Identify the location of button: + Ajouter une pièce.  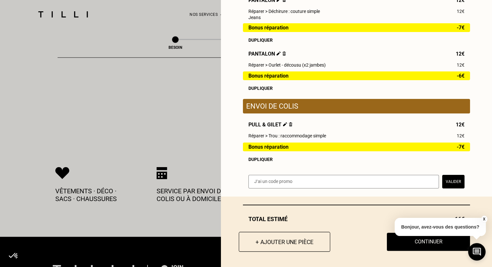
(285, 242).